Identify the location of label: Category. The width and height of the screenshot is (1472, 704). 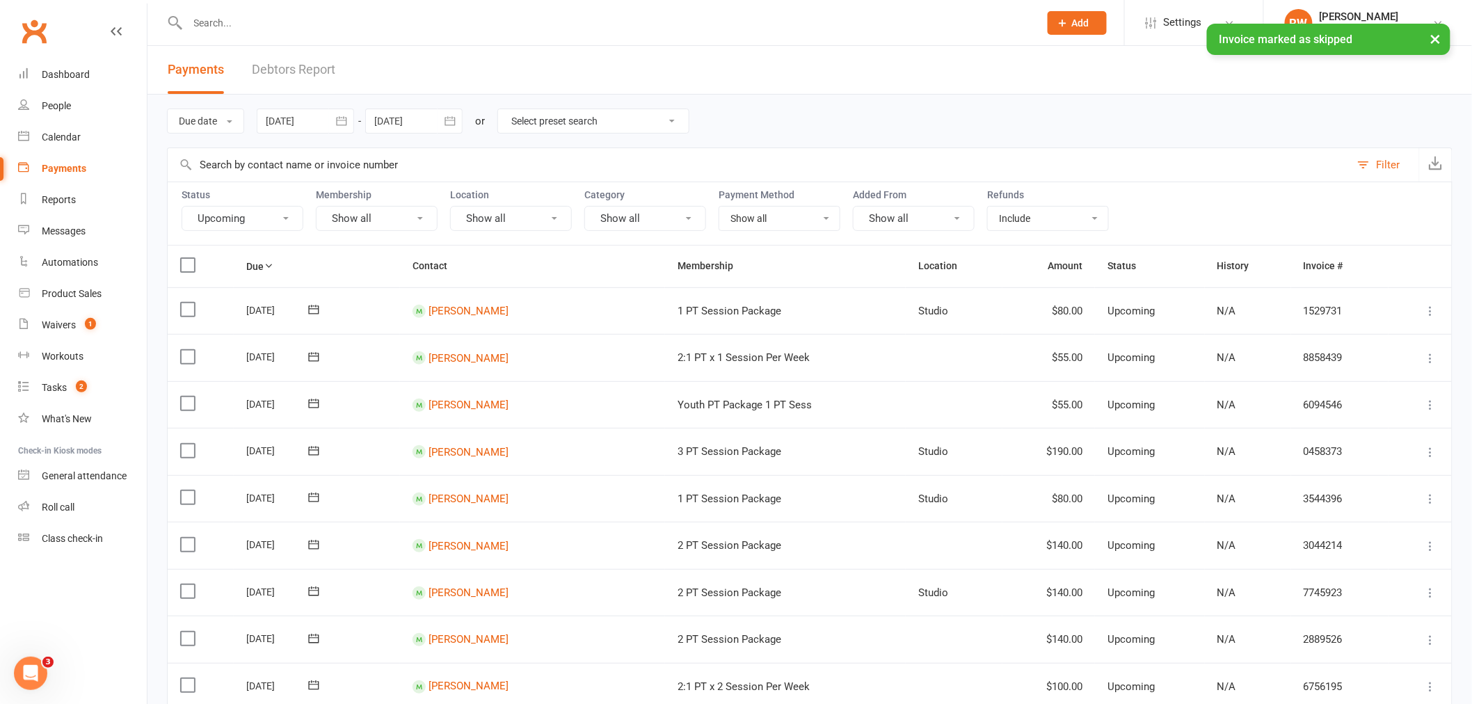
(645, 195).